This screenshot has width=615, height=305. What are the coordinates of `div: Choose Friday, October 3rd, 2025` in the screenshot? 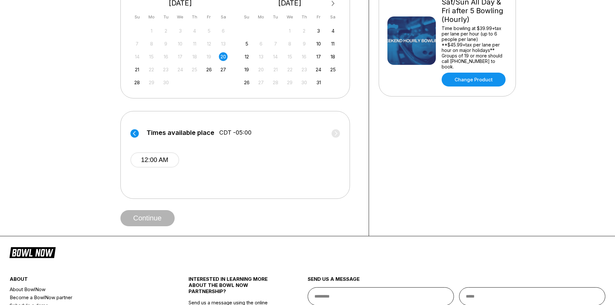 It's located at (318, 31).